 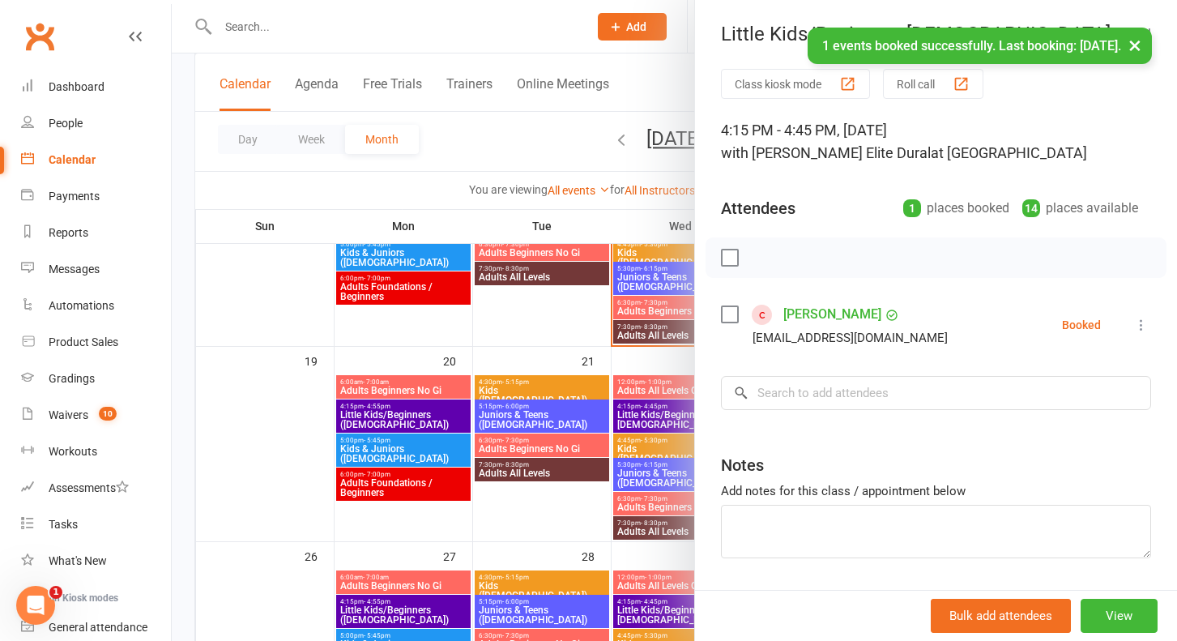 I want to click on a: Automations, so click(x=96, y=305).